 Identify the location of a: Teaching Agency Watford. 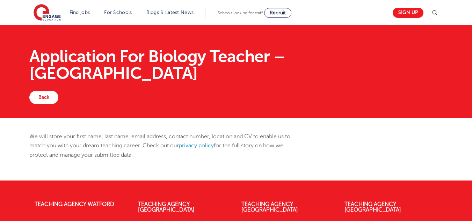
(74, 204).